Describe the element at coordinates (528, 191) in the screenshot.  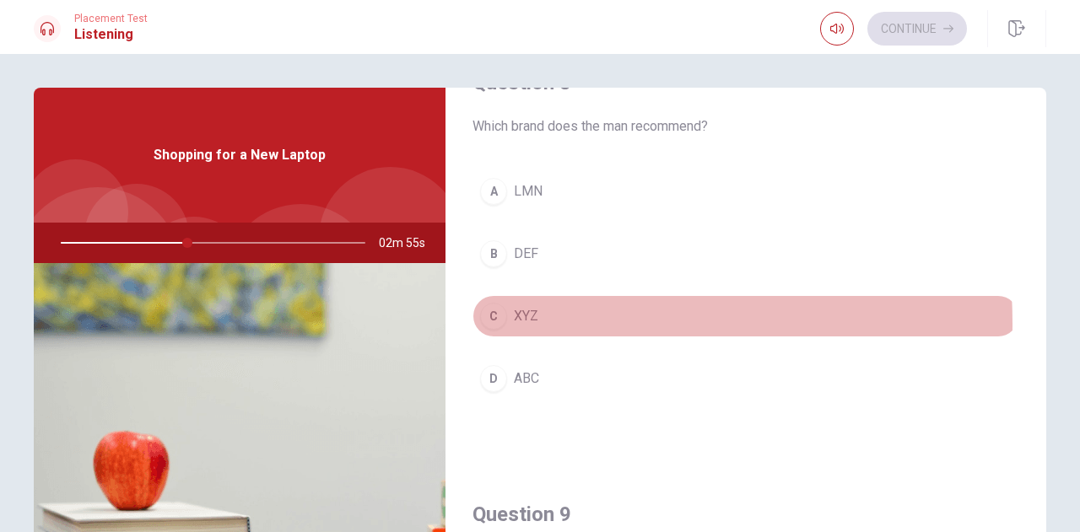
I see `span: LMN` at that location.